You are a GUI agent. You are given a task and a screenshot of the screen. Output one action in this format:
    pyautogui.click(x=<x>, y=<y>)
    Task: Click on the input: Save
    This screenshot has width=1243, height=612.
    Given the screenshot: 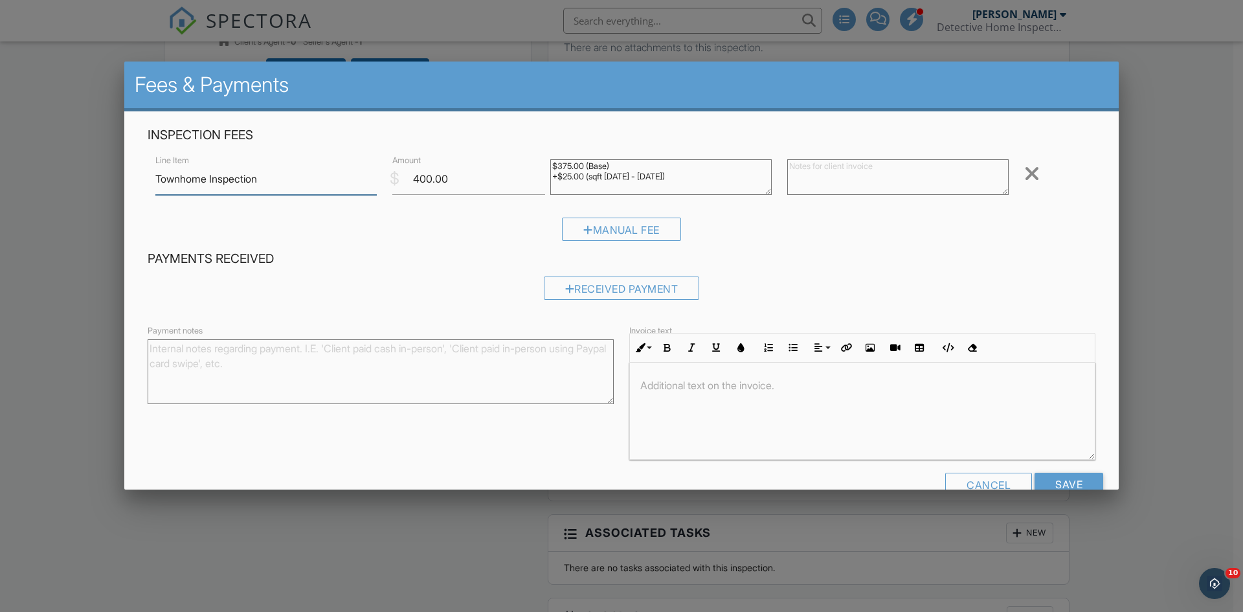 What is the action you would take?
    pyautogui.click(x=1069, y=484)
    